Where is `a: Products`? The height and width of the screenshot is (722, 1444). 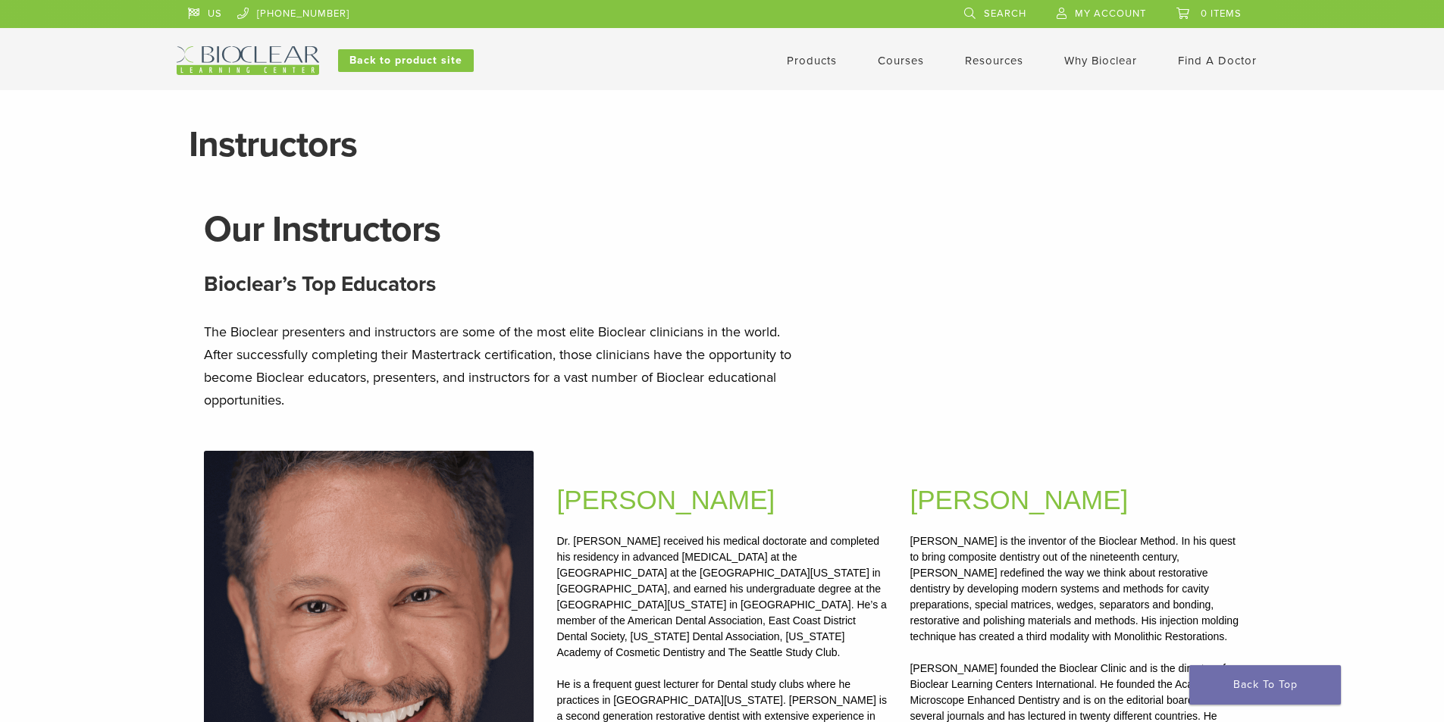
a: Products is located at coordinates (812, 61).